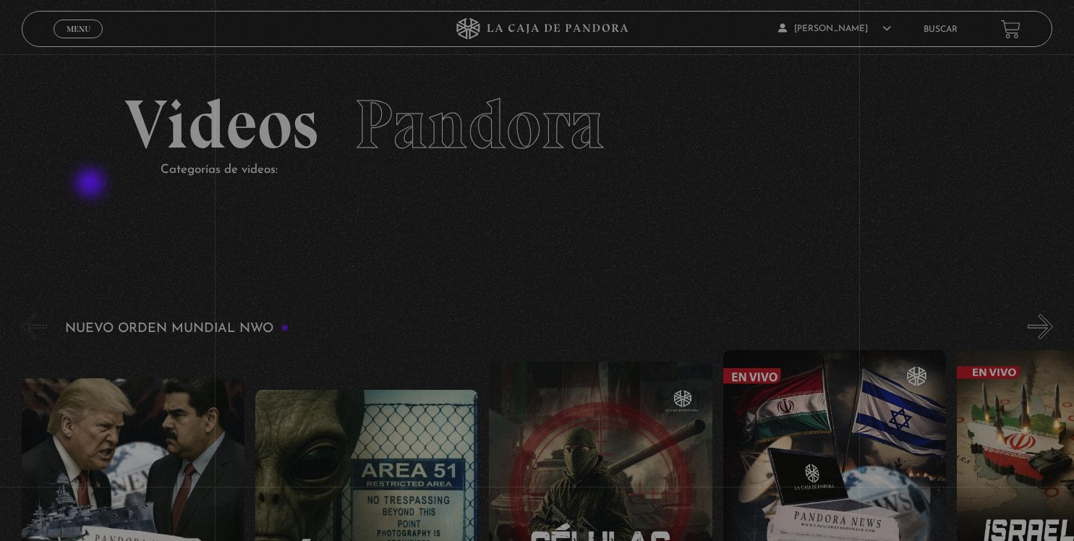 Image resolution: width=1074 pixels, height=541 pixels. I want to click on a: View your shopping cart, so click(1011, 28).